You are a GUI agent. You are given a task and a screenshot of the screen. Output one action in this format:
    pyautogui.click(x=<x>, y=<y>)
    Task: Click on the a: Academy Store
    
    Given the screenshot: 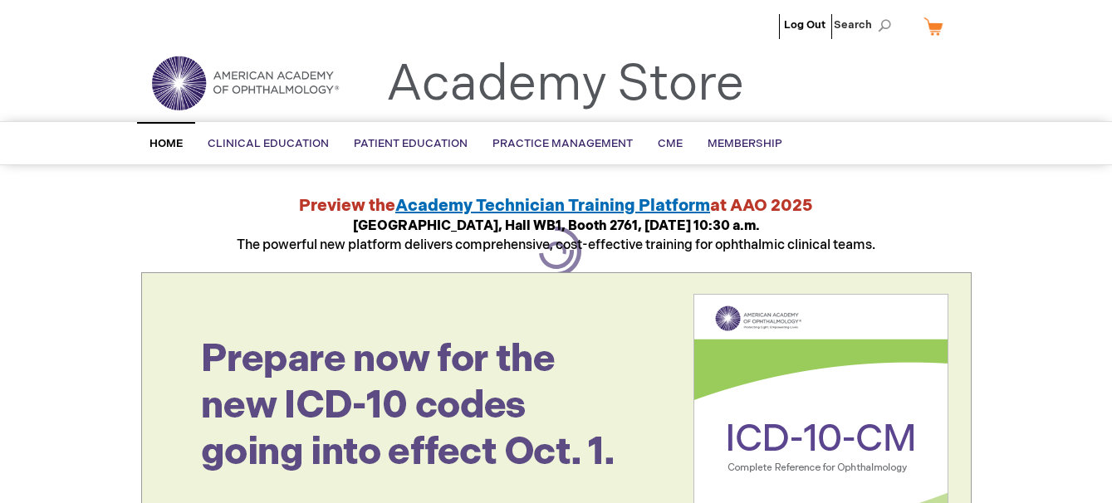 What is the action you would take?
    pyautogui.click(x=565, y=85)
    